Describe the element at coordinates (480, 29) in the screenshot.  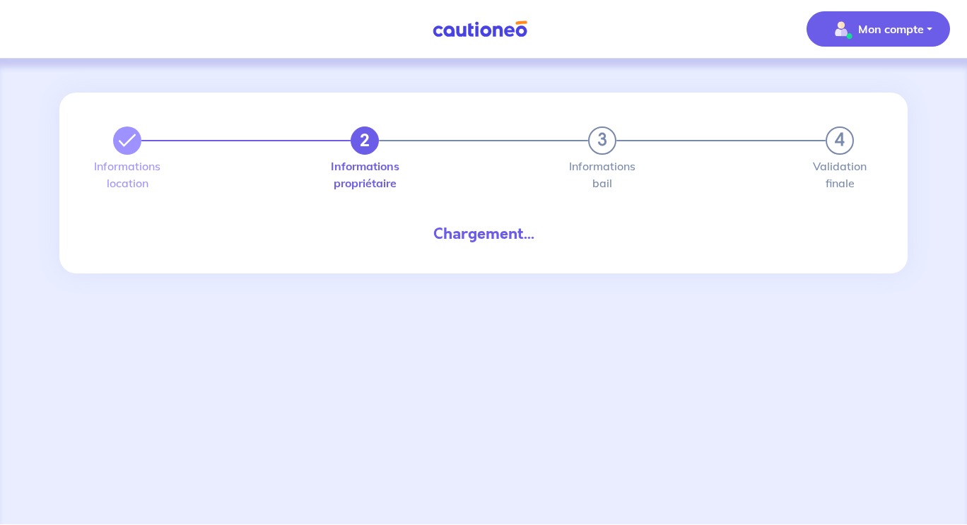
I see `img: Cautioneo` at that location.